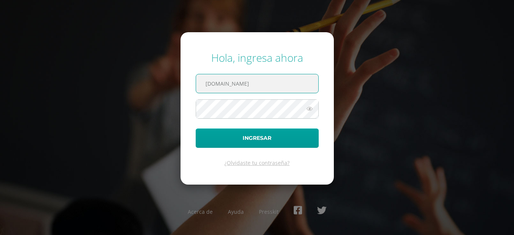 The image size is (514, 235). I want to click on button: Ingresar, so click(257, 138).